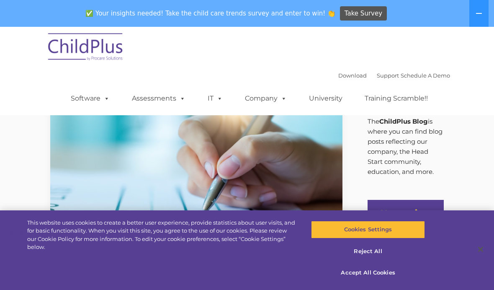 The height and width of the screenshot is (290, 494). I want to click on a: Support, so click(388, 75).